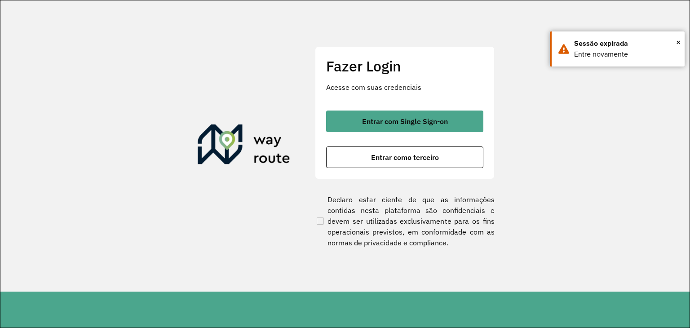 The image size is (690, 328). Describe the element at coordinates (405, 66) in the screenshot. I see `h2: Fazer Login` at that location.